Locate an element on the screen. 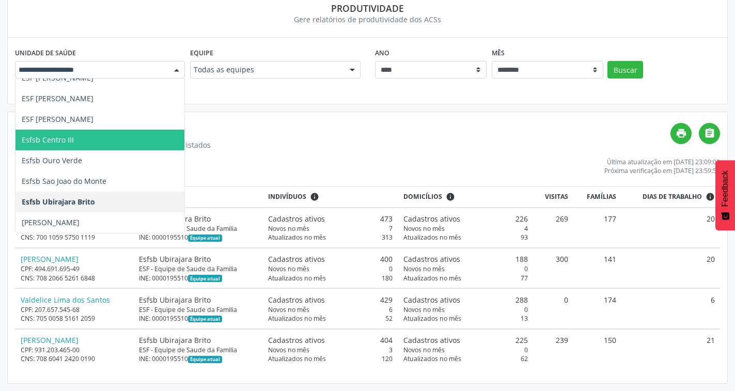 The height and width of the screenshot is (391, 735). i: <div class="text-left"> <div> <strong>Cadastros ativos:</strong> Cadastros que estão vinculados a... is located at coordinates (450, 197).